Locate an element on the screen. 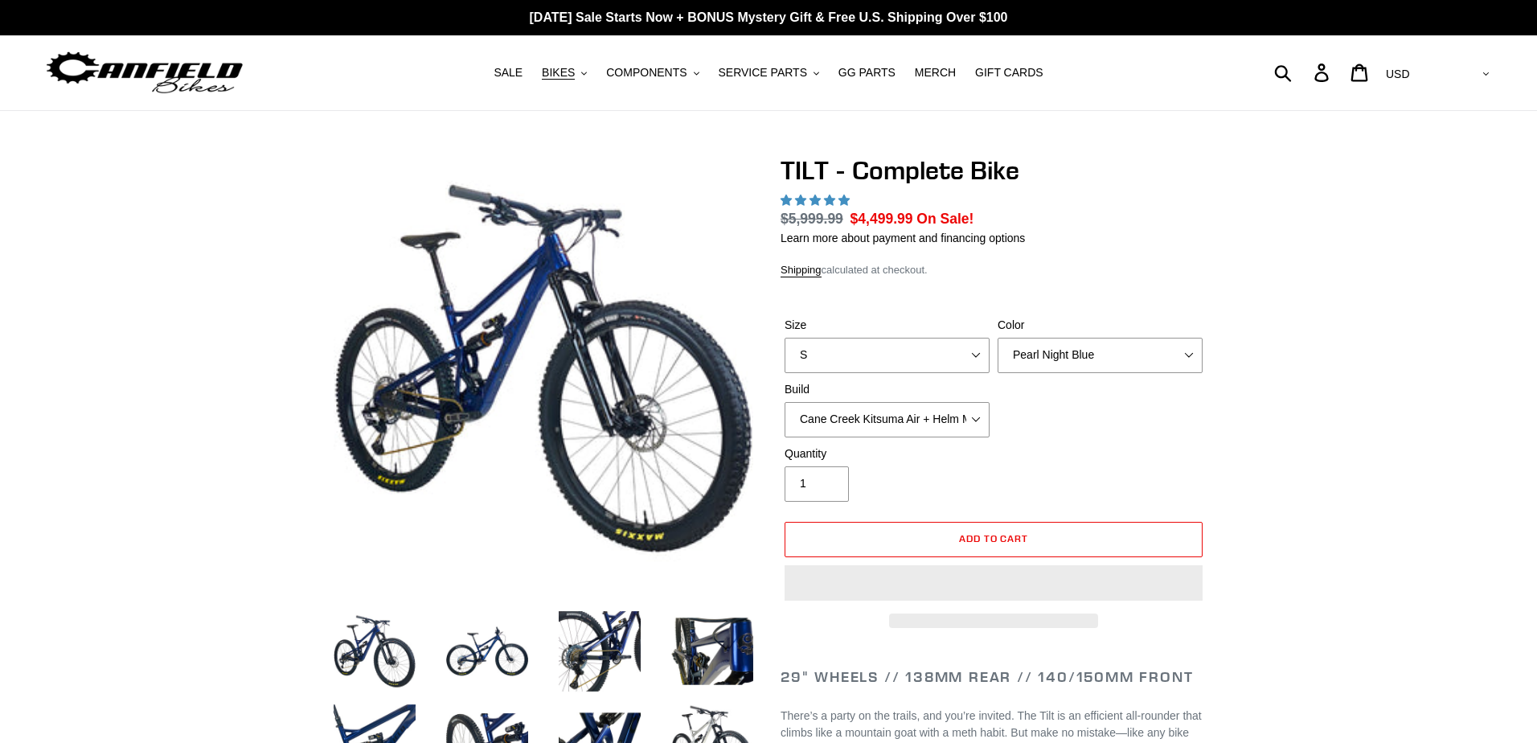  span: GG PARTS is located at coordinates (867, 72).